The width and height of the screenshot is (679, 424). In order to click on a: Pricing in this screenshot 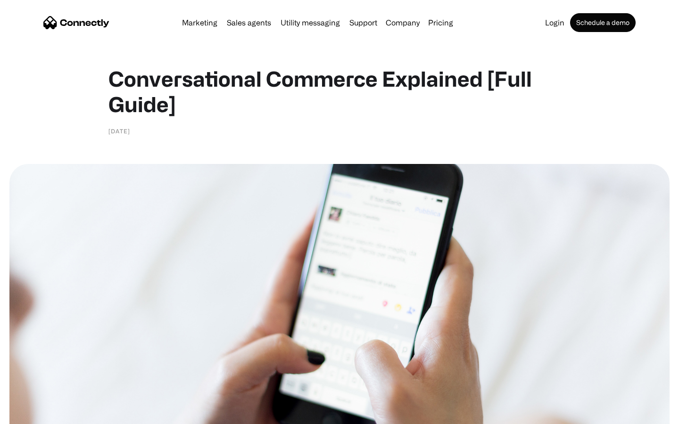, I will do `click(440, 23)`.